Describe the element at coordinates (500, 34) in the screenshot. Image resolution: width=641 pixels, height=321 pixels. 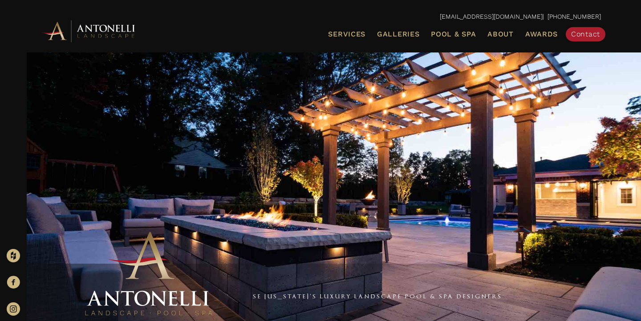
I see `a: About` at that location.